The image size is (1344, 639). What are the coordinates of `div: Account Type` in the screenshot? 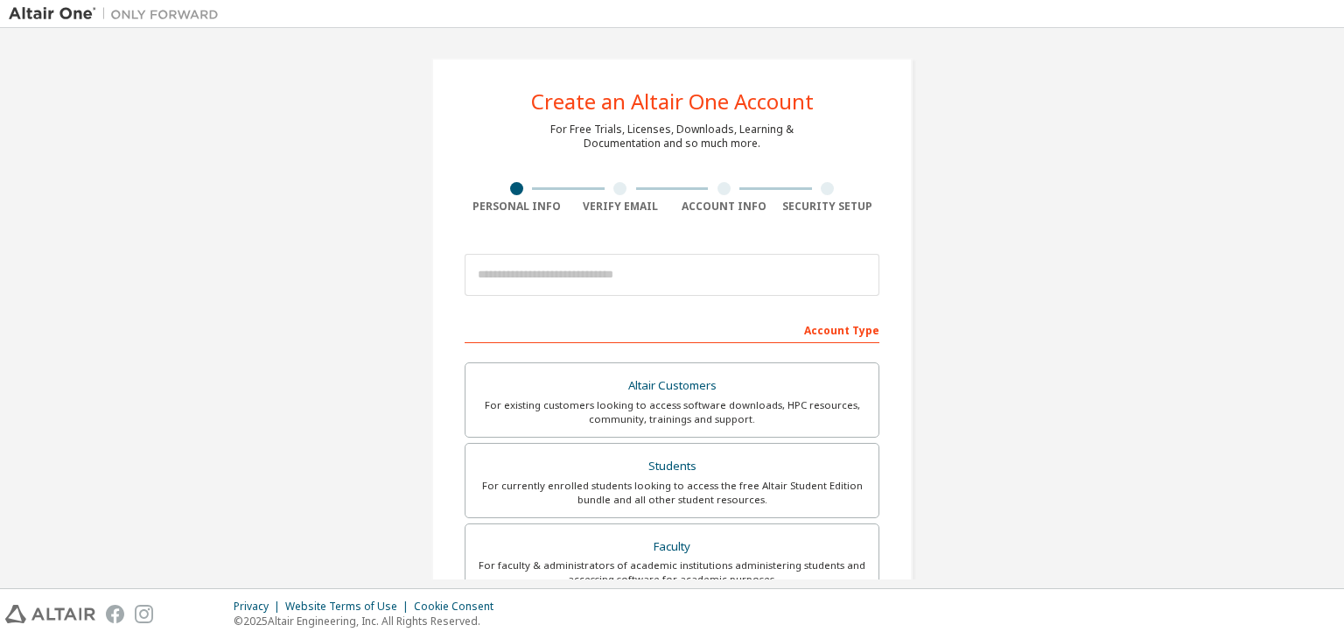 It's located at (672, 329).